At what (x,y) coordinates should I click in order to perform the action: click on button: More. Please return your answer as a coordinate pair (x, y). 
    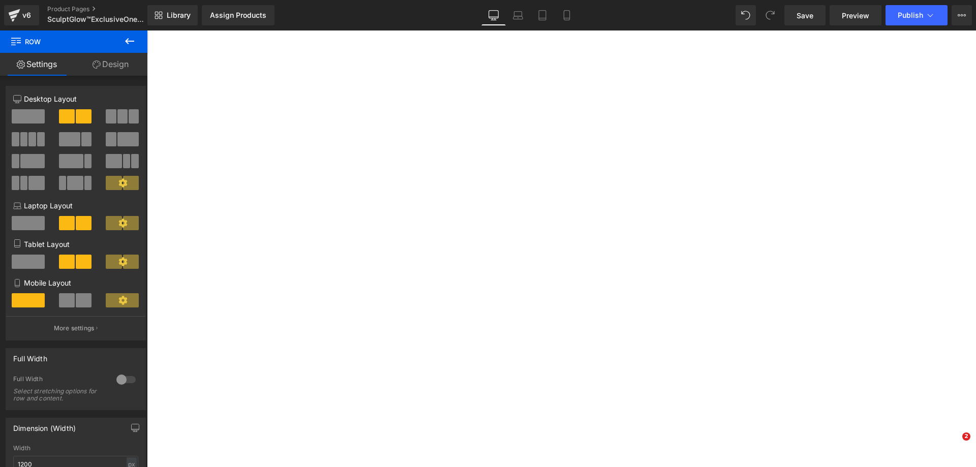
    Looking at the image, I should click on (962, 15).